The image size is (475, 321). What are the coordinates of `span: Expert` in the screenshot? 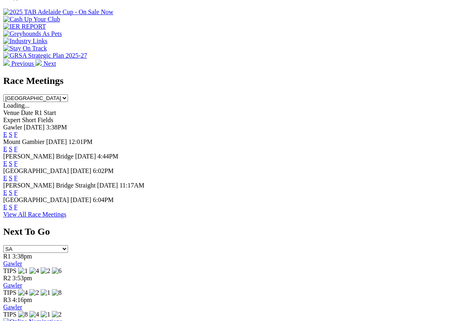 It's located at (12, 120).